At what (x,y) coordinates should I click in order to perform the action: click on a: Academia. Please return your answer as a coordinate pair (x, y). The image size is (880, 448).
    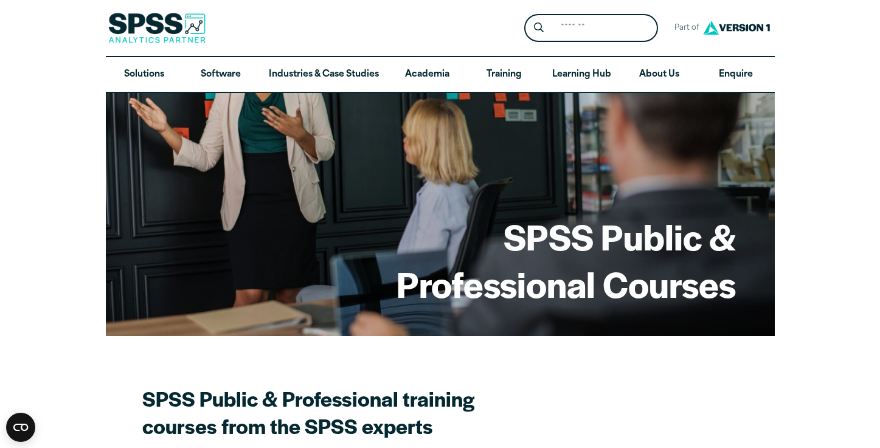
    Looking at the image, I should click on (427, 75).